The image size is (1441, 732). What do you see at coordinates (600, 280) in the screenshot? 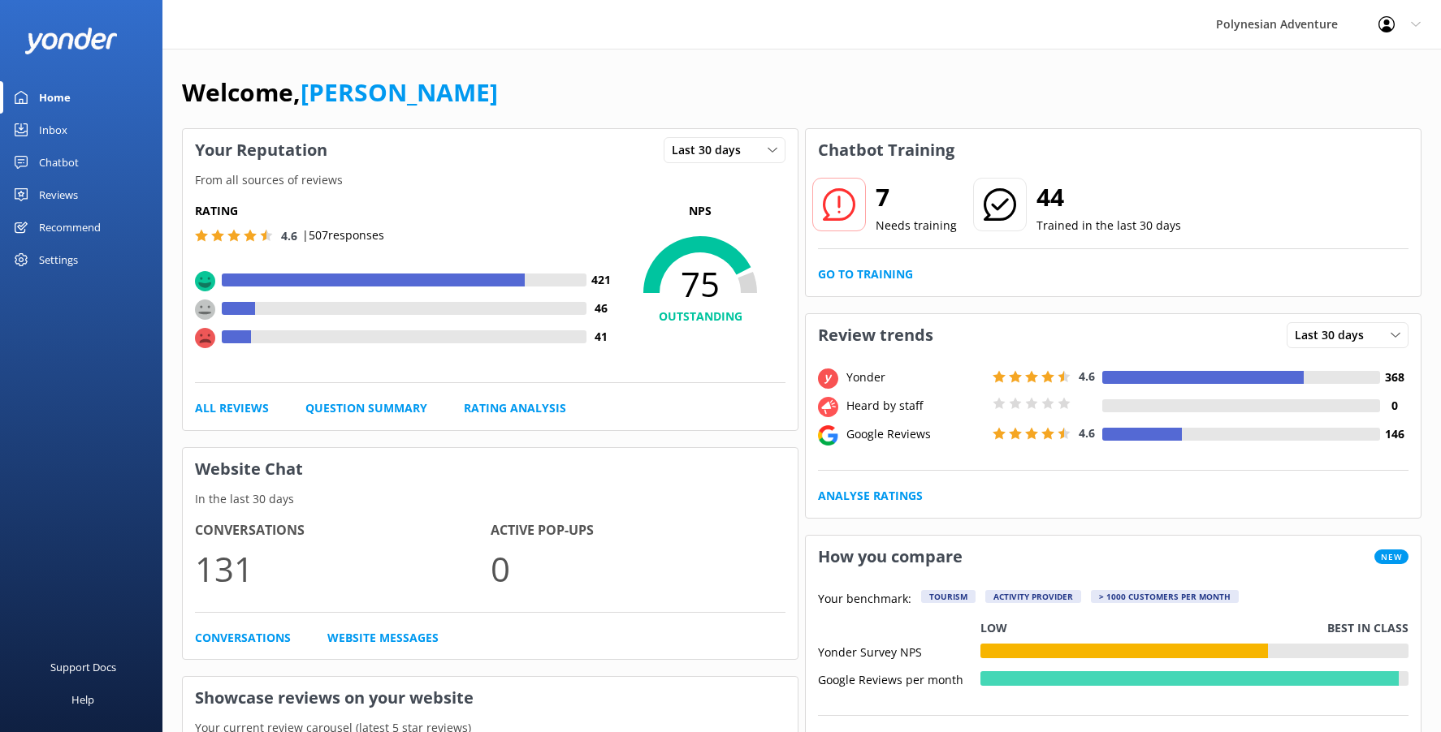
I see `h4: 421` at bounding box center [600, 280].